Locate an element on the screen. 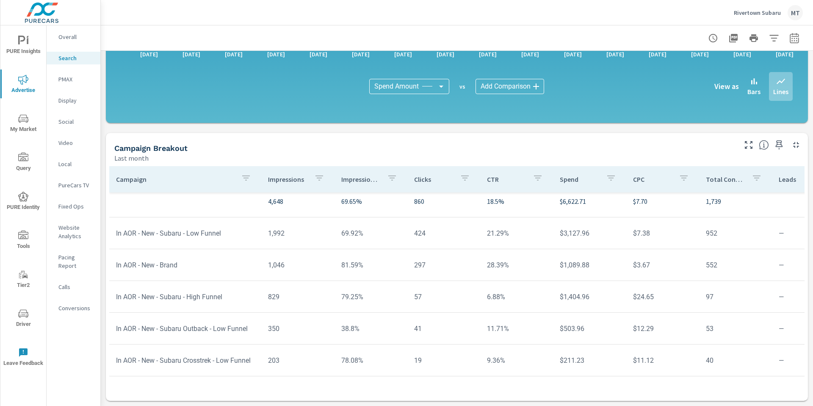  p: 1,739 is located at coordinates (735, 201).